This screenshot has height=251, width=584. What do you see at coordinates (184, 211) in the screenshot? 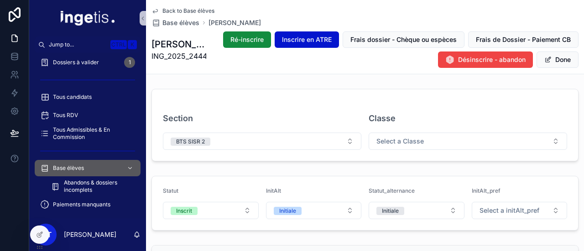
I see `div: Inscrit` at bounding box center [184, 211].